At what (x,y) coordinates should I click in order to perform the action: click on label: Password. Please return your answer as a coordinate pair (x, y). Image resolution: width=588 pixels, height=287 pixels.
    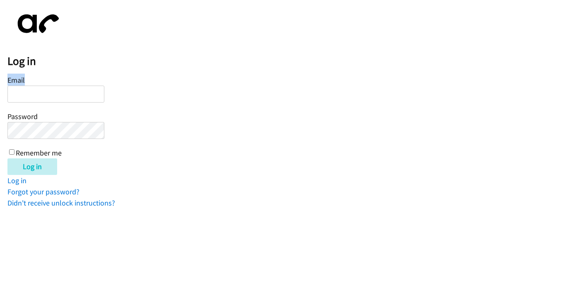
    Looking at the image, I should click on (22, 116).